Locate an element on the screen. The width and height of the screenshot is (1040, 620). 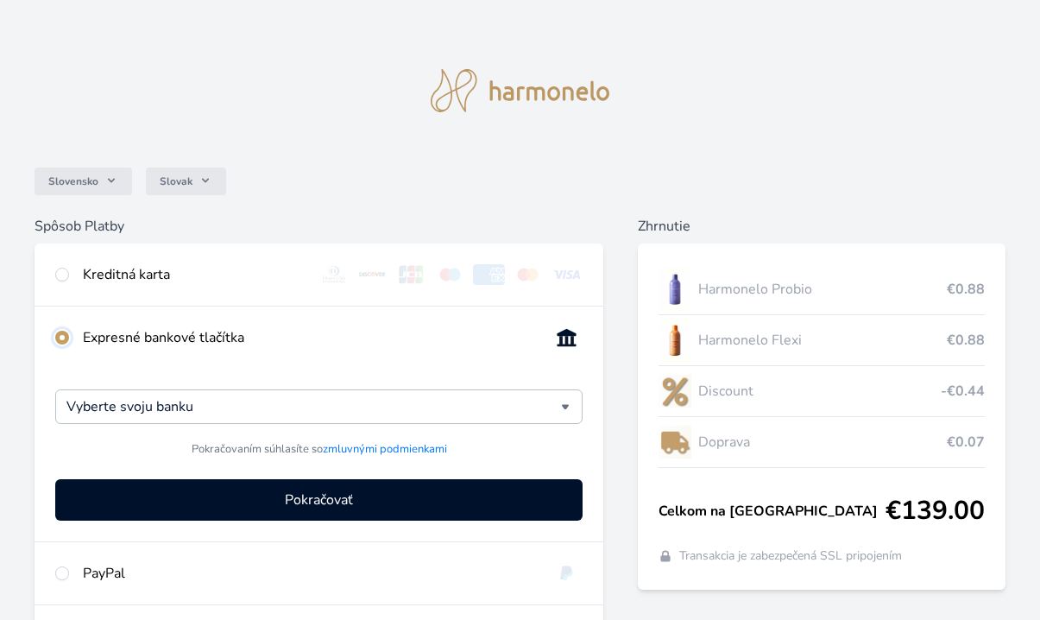
img: onlineBanking_SK.svg is located at coordinates (566, 338).